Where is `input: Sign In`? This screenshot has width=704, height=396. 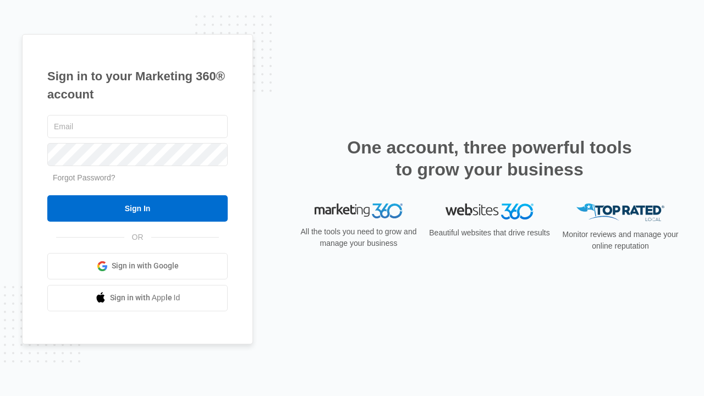 input: Sign In is located at coordinates (138, 208).